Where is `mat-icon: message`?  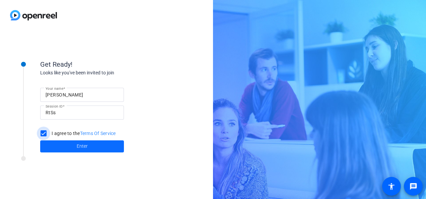
mat-icon: message is located at coordinates (413, 186).